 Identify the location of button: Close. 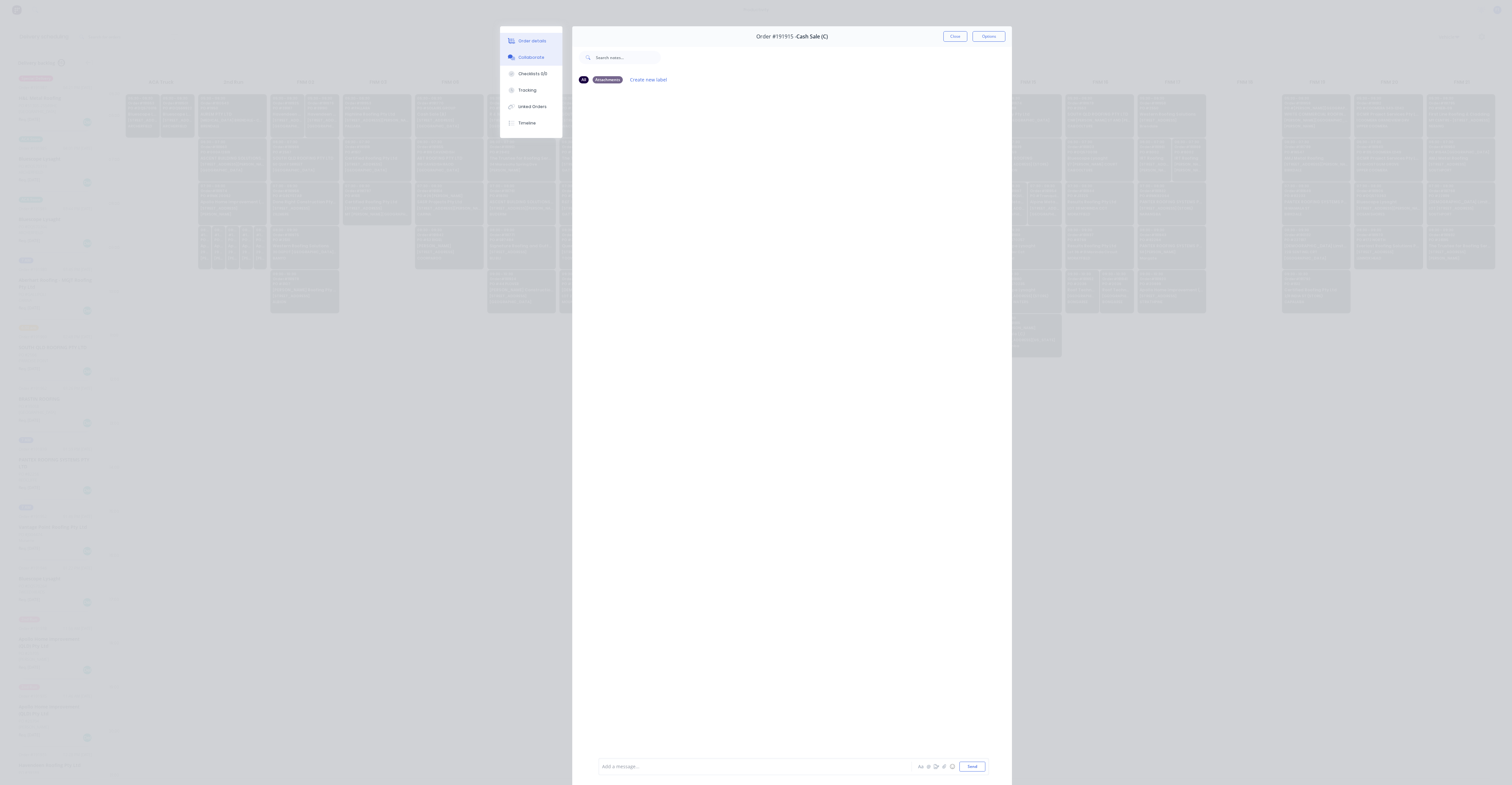
(956, 37).